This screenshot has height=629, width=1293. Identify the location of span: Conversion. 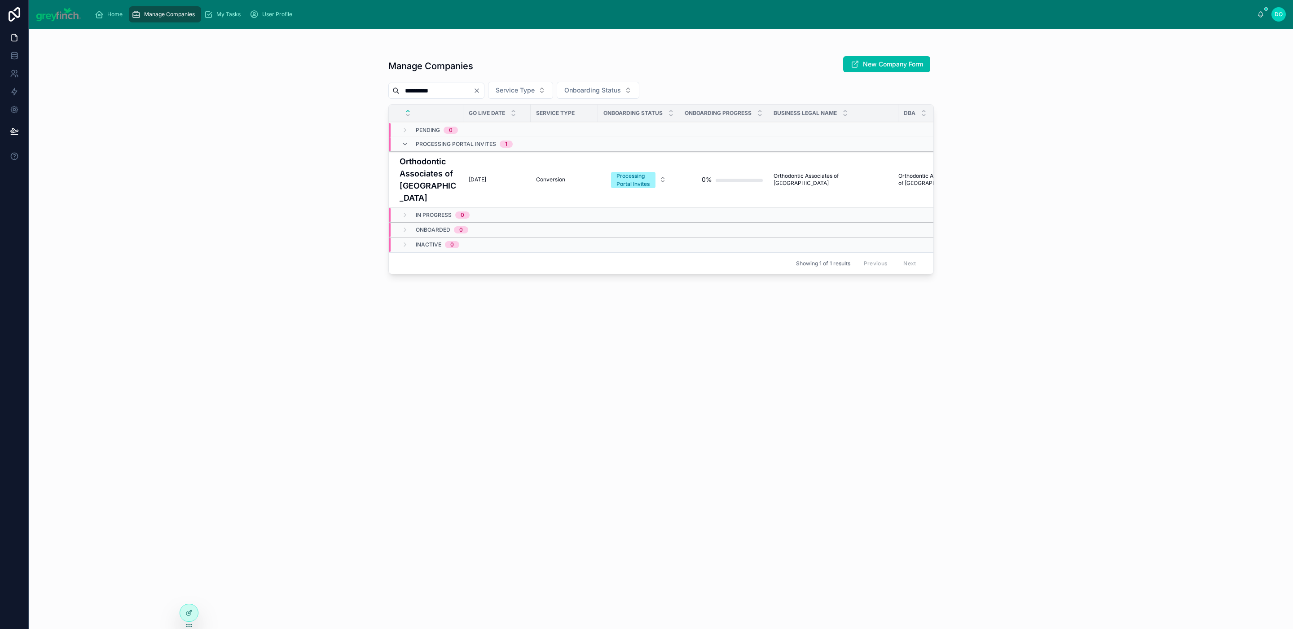
(550, 180).